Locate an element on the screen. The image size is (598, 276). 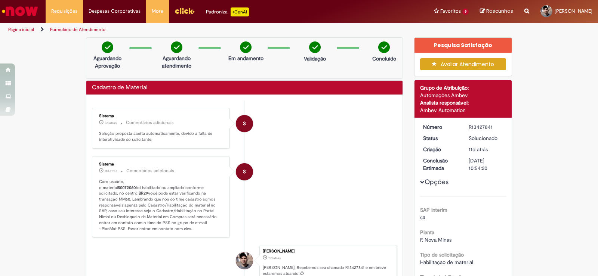
a: Página inicial is located at coordinates (21, 30).